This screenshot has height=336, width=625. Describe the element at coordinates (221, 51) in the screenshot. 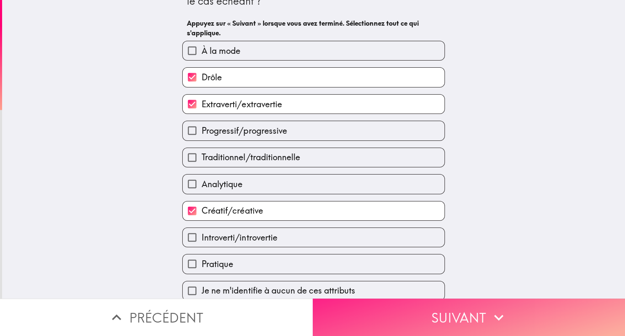

I see `span: À la mode` at that location.